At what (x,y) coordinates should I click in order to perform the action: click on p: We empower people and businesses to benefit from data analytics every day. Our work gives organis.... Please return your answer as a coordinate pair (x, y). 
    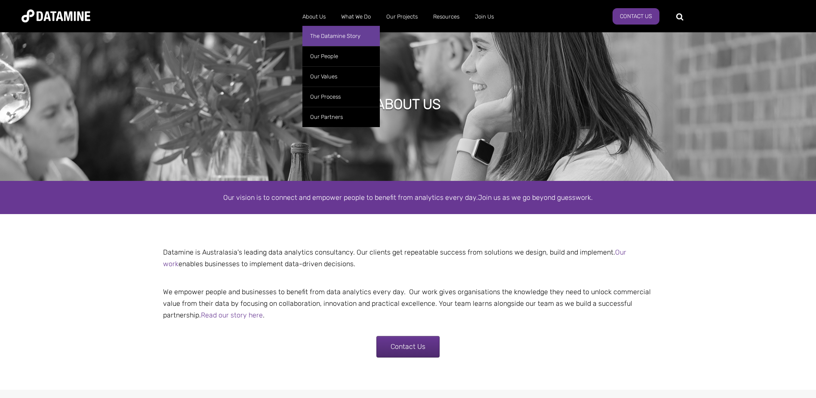
    Looking at the image, I should click on (408, 297).